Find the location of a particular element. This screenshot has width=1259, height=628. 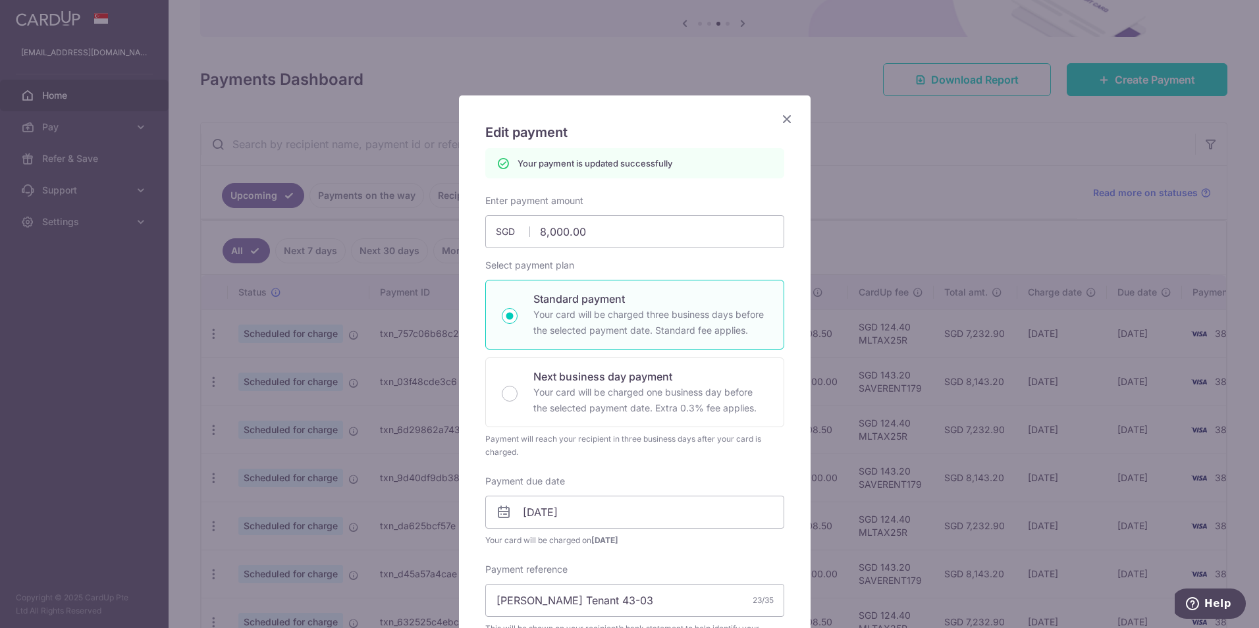

span: Your card will be charged on is located at coordinates (635, 541).